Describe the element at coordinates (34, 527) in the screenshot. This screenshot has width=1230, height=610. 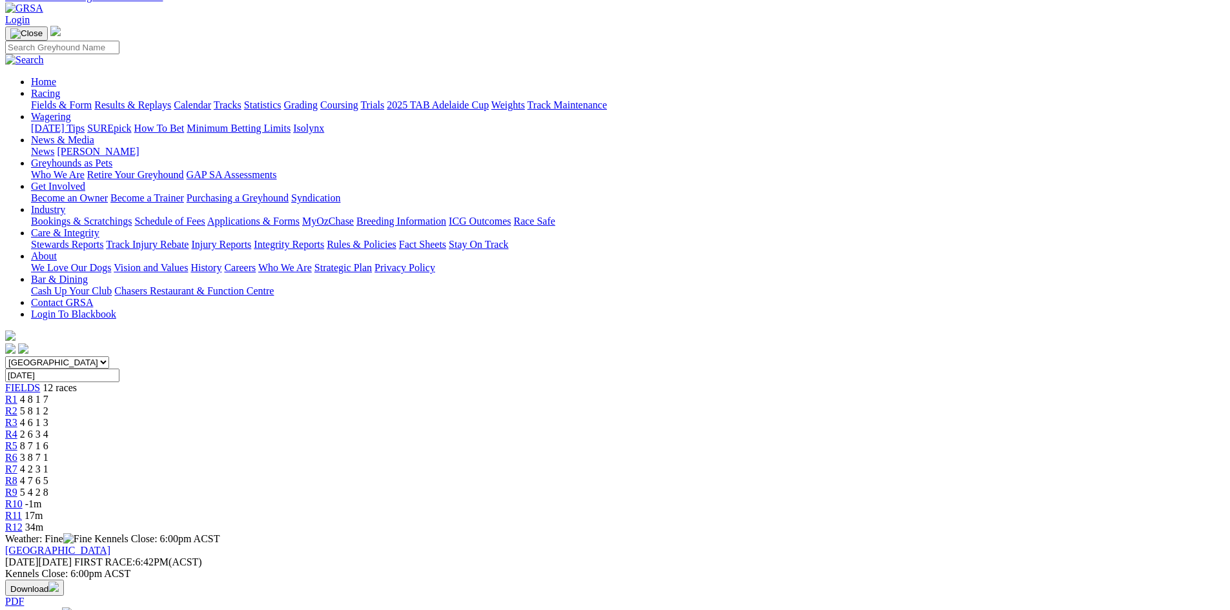
I see `span: 34m` at that location.